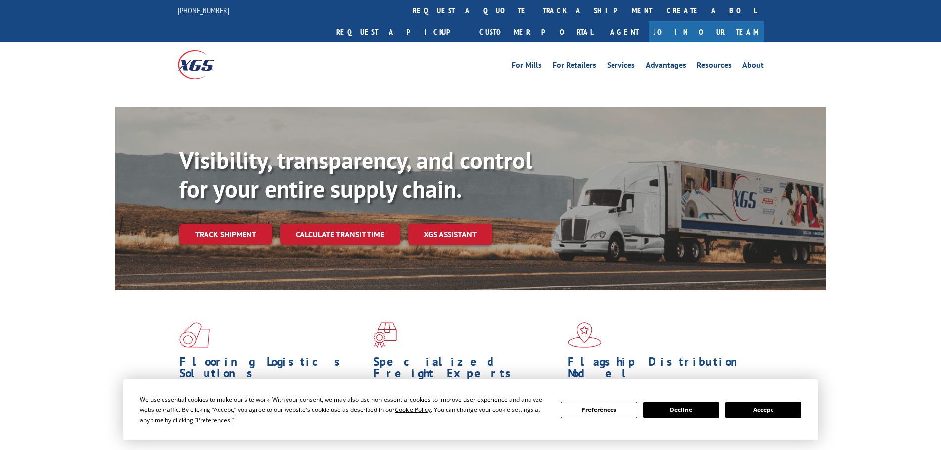  Describe the element at coordinates (763, 410) in the screenshot. I see `button: Accept` at that location.